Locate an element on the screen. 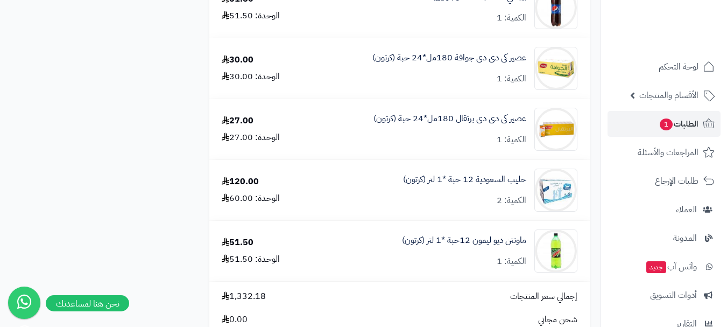 The width and height of the screenshot is (727, 327). span: وآتس آب is located at coordinates (671, 266).